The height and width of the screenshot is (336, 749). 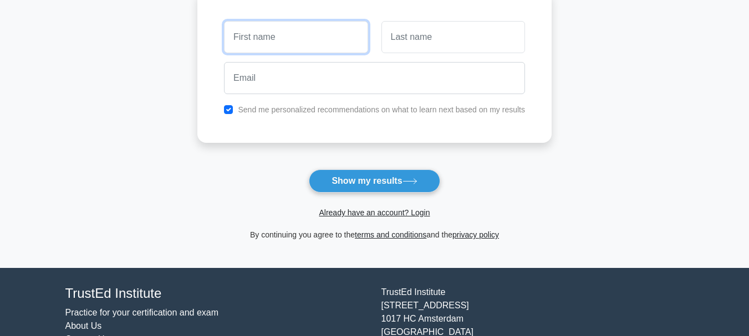 What do you see at coordinates (390, 235) in the screenshot?
I see `a: terms and conditions` at bounding box center [390, 235].